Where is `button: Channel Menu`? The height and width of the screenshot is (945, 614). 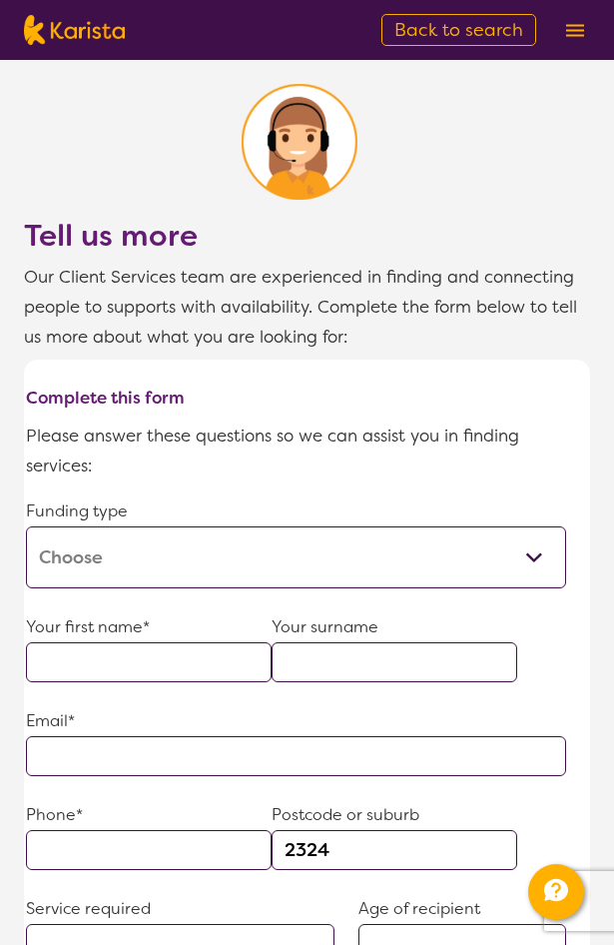
button: Channel Menu is located at coordinates (557, 892).